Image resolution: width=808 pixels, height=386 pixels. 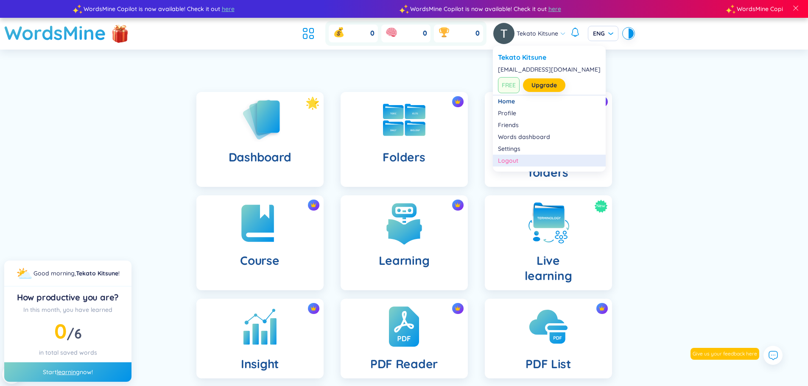 What do you see at coordinates (548, 339) in the screenshot?
I see `a: crown iconPDF List` at bounding box center [548, 339].